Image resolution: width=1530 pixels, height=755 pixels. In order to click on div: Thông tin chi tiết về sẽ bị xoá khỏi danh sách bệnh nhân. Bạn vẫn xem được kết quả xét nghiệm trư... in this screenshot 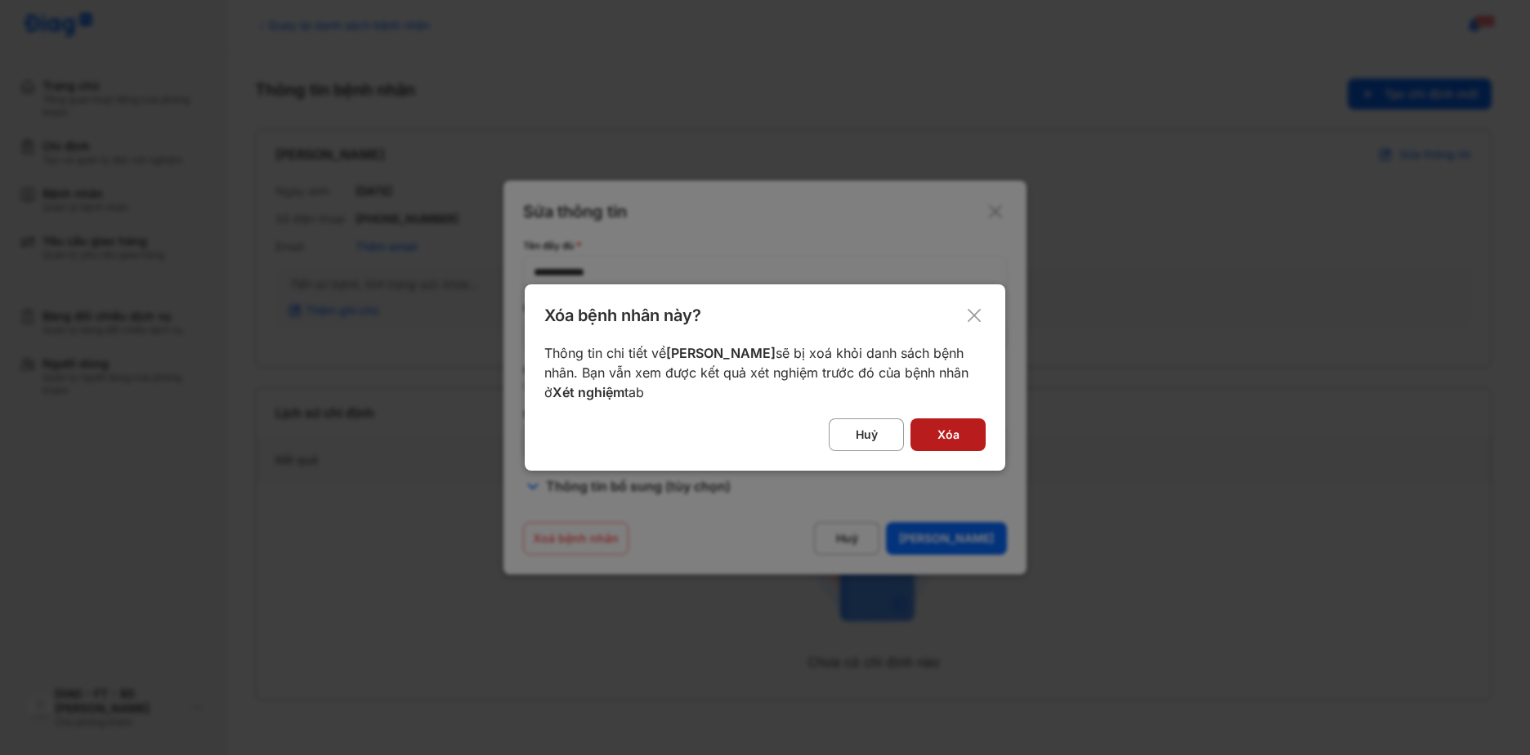, I will do `click(765, 373)`.